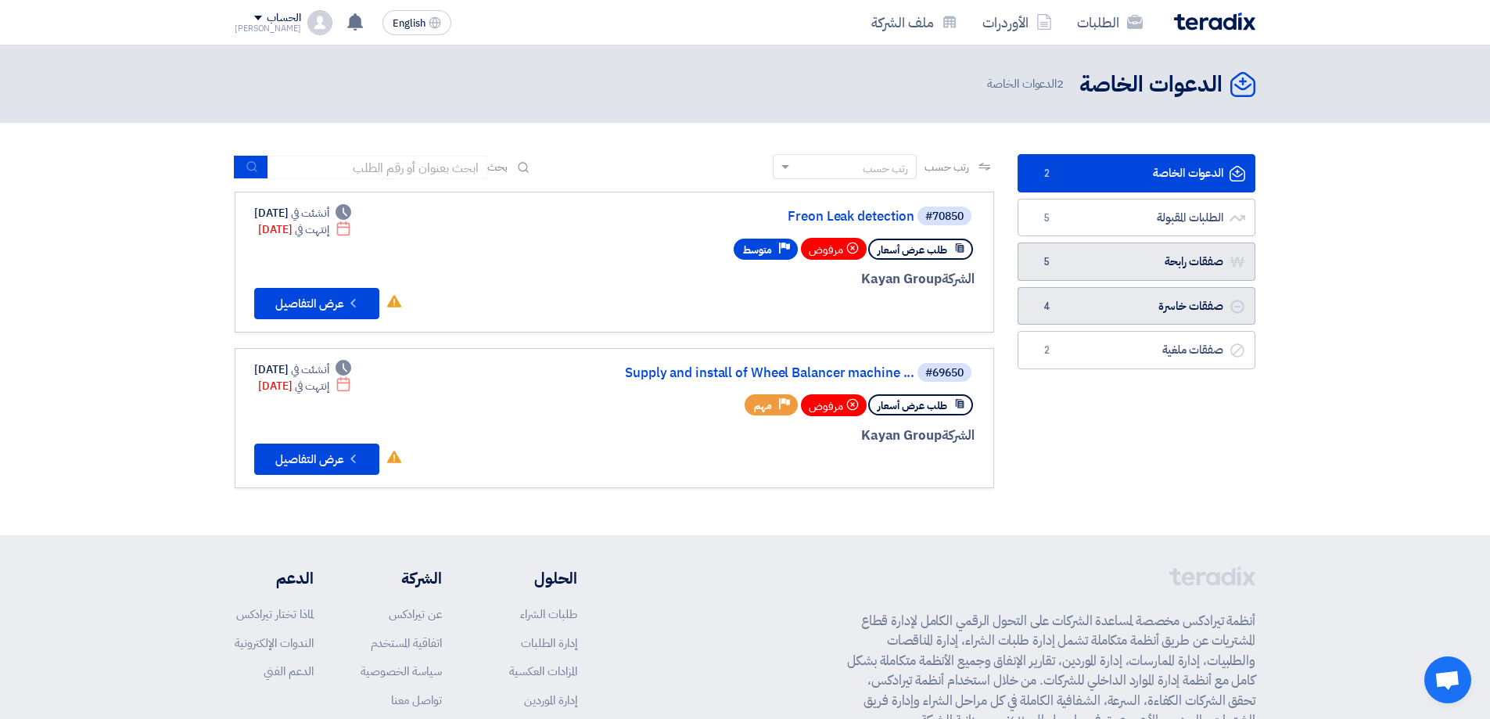 This screenshot has width=1490, height=719. Describe the element at coordinates (289, 671) in the screenshot. I see `a: الدعم الفني` at that location.